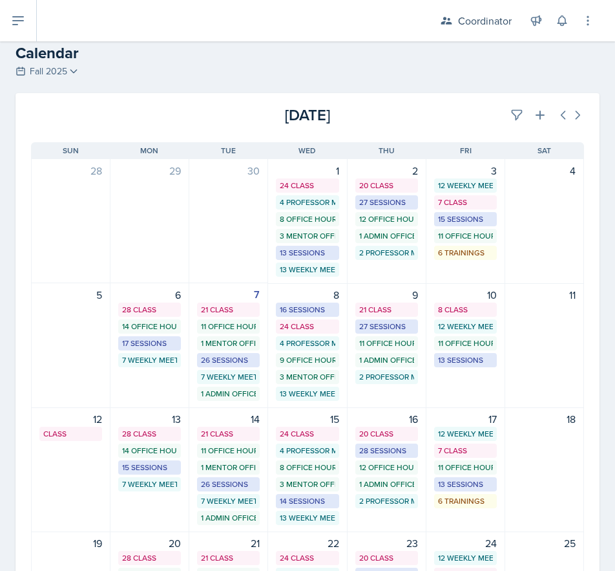 This screenshot has width=615, height=571. Describe the element at coordinates (307, 295) in the screenshot. I see `div: 8` at that location.